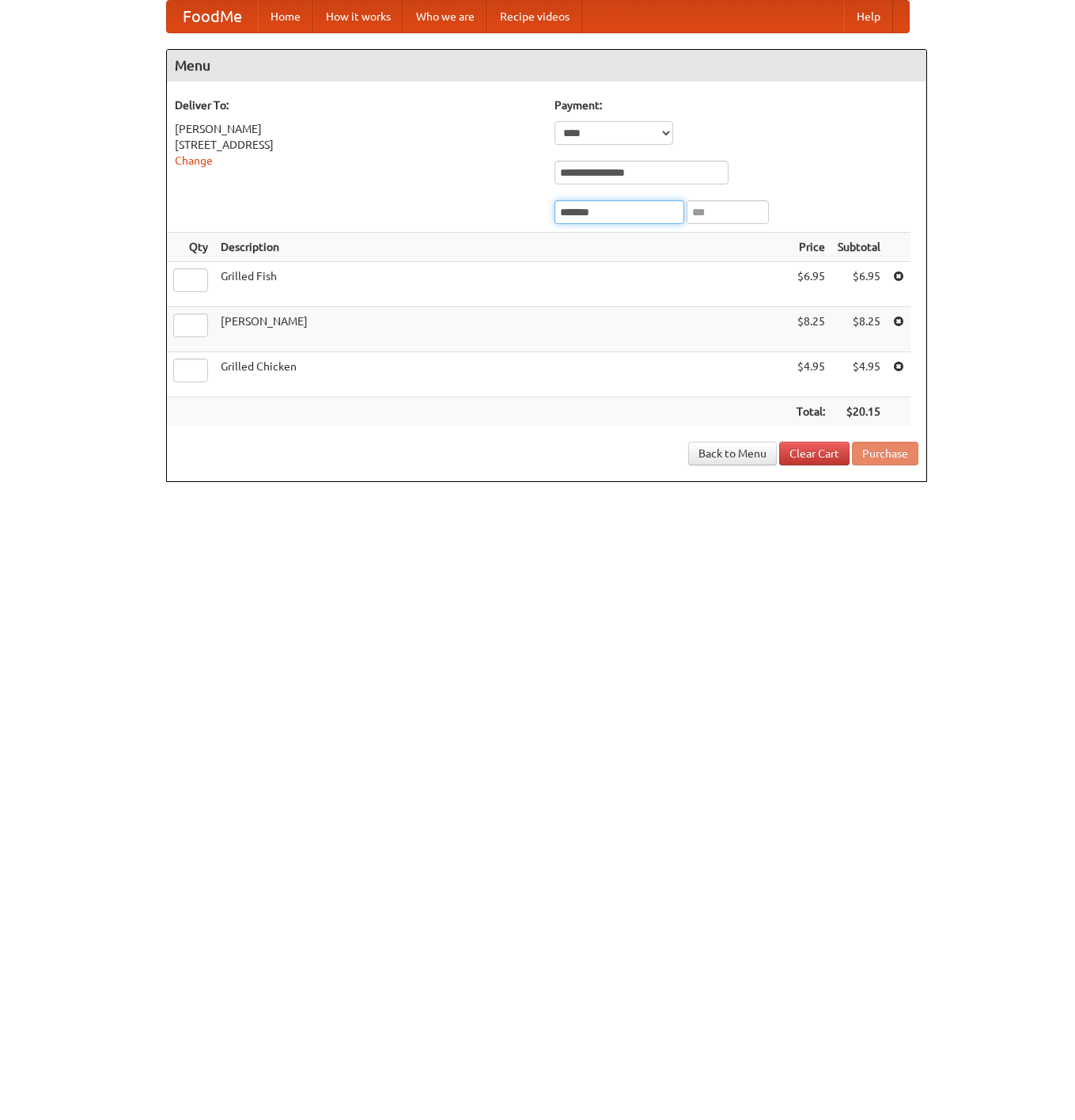  What do you see at coordinates (869, 16) in the screenshot?
I see `a: Help` at bounding box center [869, 16].